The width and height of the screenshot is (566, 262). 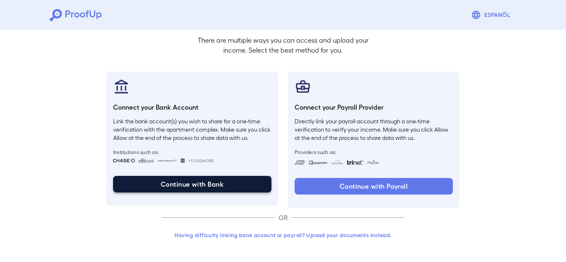 What do you see at coordinates (338, 163) in the screenshot?
I see `img: workday.svg` at bounding box center [338, 163].